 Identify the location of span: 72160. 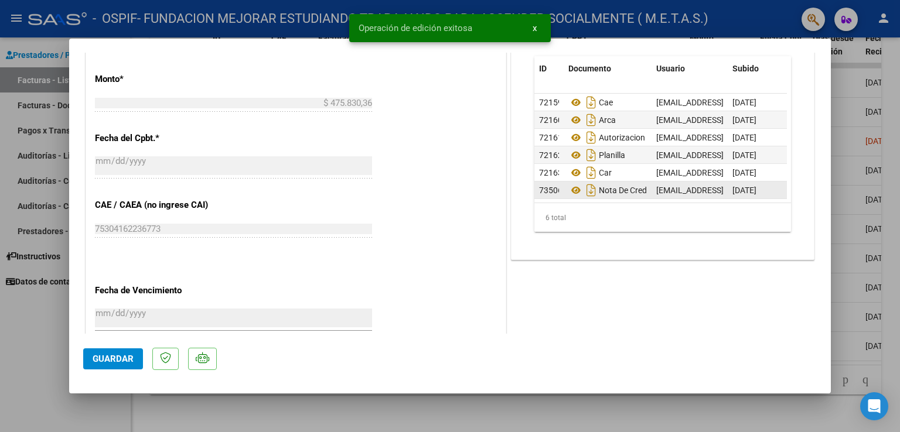
(551, 120).